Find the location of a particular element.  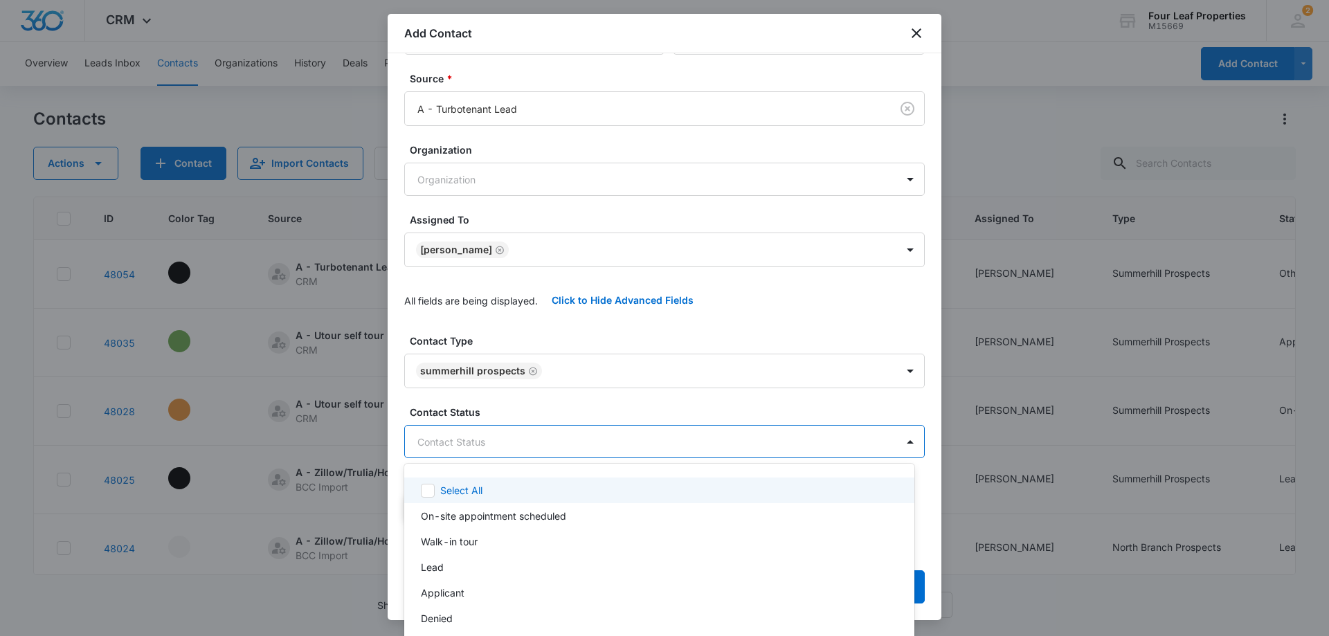

p: Applicant is located at coordinates (442, 593).